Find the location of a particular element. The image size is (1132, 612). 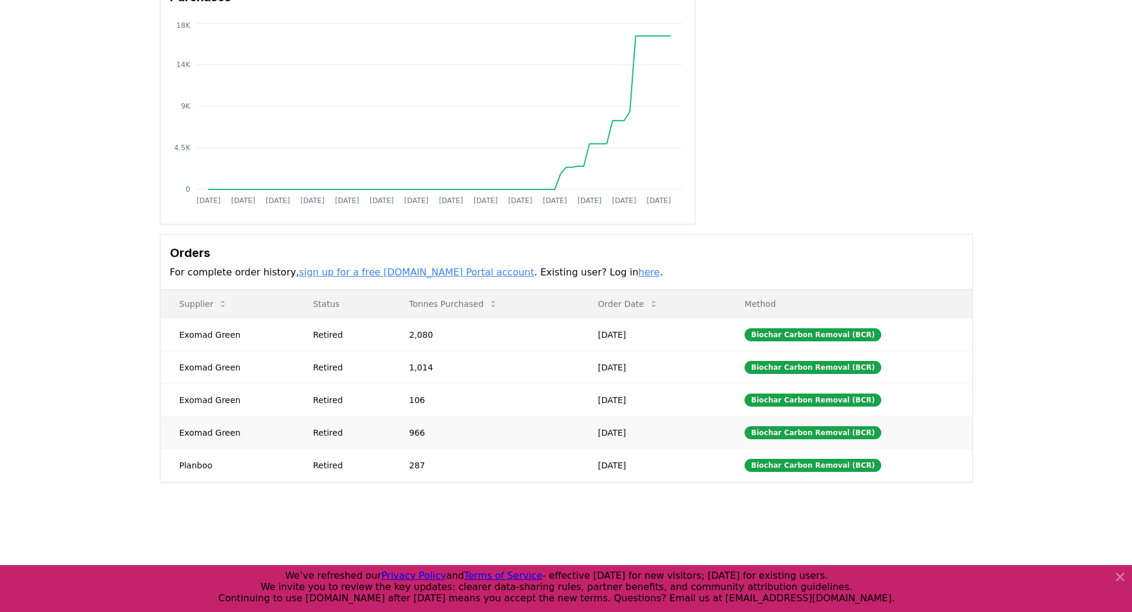

p: Method is located at coordinates (848, 304).